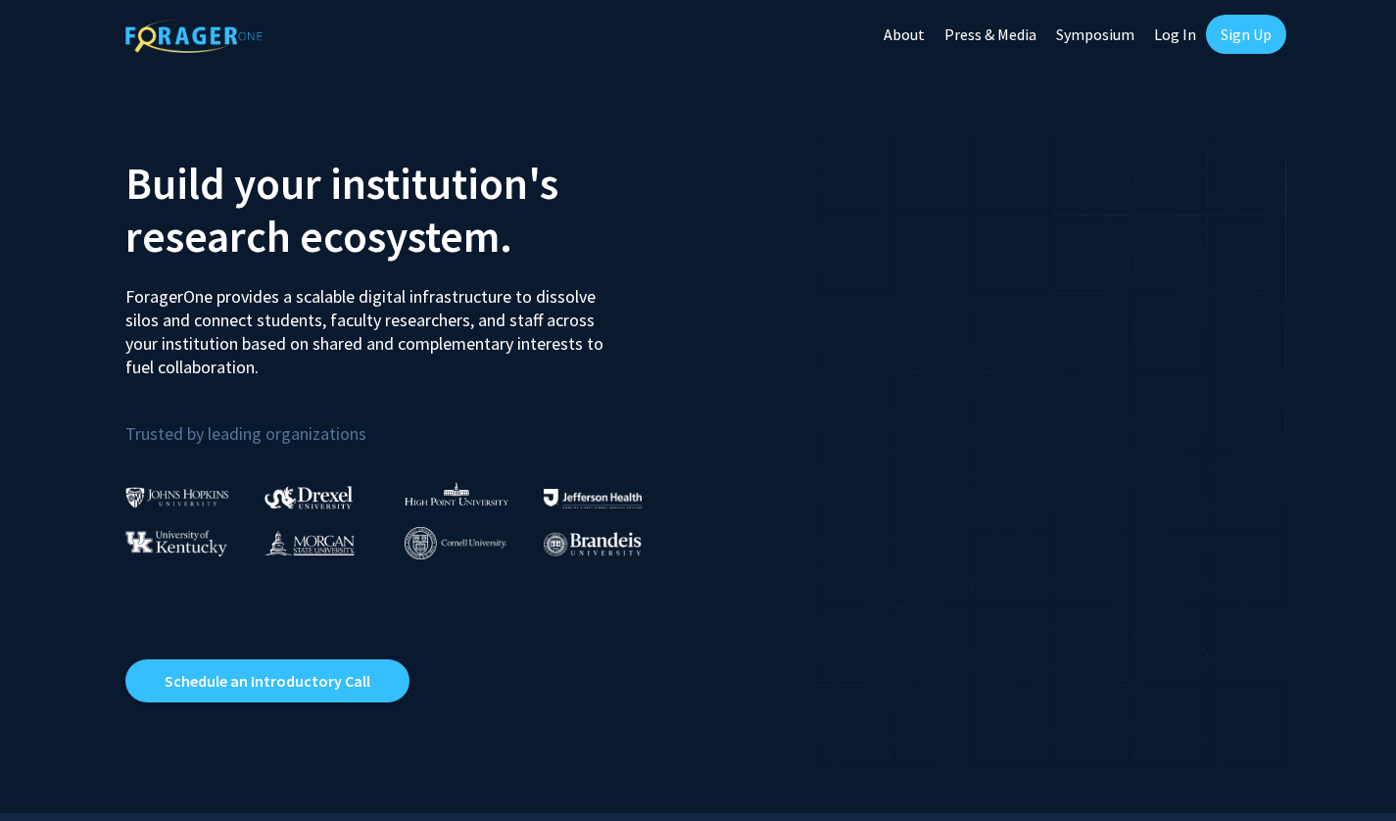 The image size is (1396, 821). I want to click on img: Brandeis University, so click(593, 544).